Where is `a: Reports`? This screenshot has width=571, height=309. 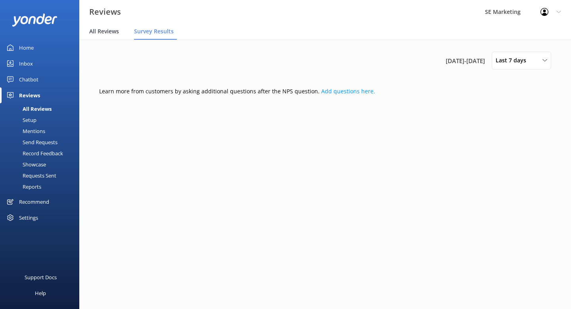
a: Reports is located at coordinates (42, 186).